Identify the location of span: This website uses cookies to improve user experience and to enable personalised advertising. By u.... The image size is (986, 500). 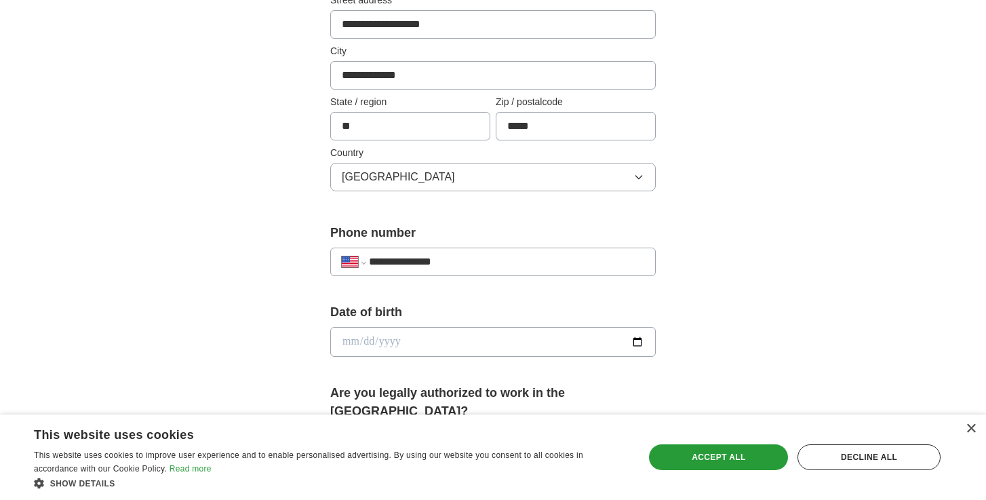
(308, 462).